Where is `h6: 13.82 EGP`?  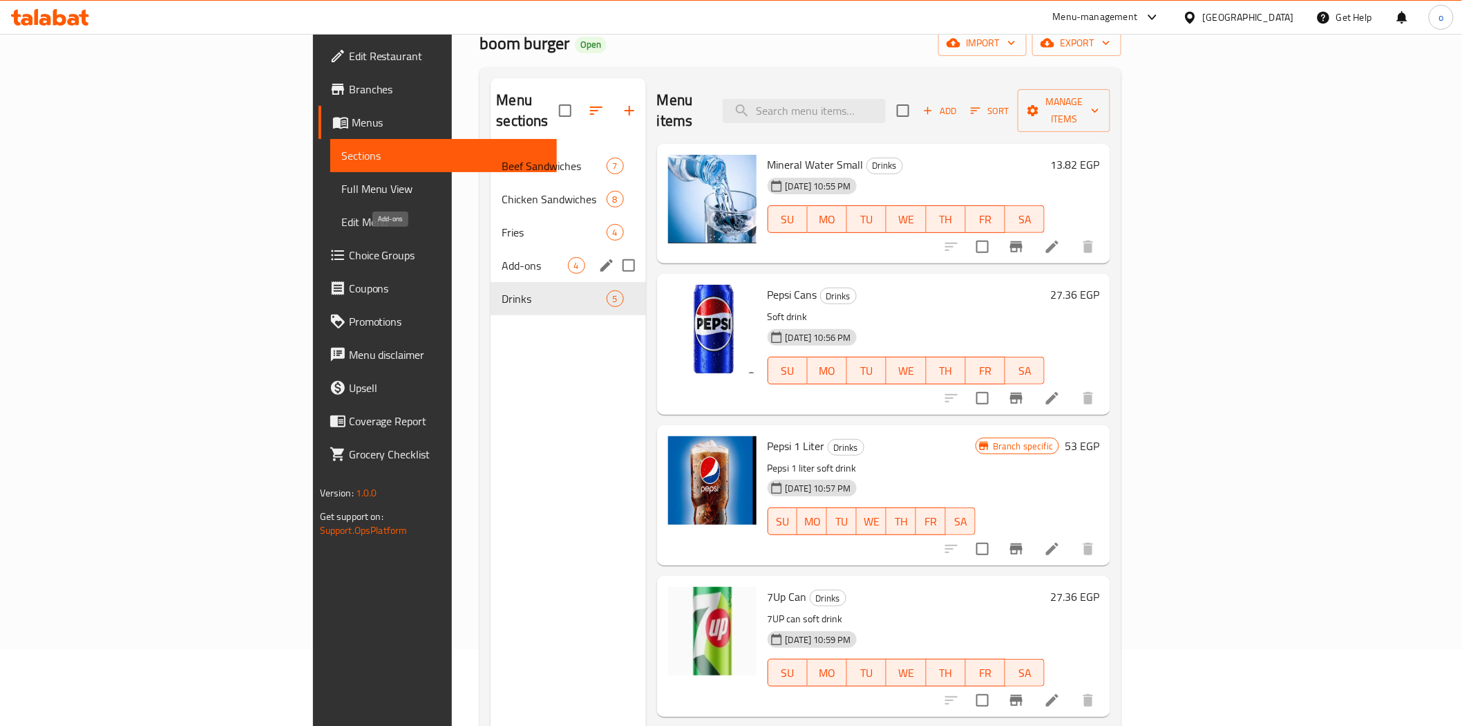 h6: 13.82 EGP is located at coordinates (1074, 164).